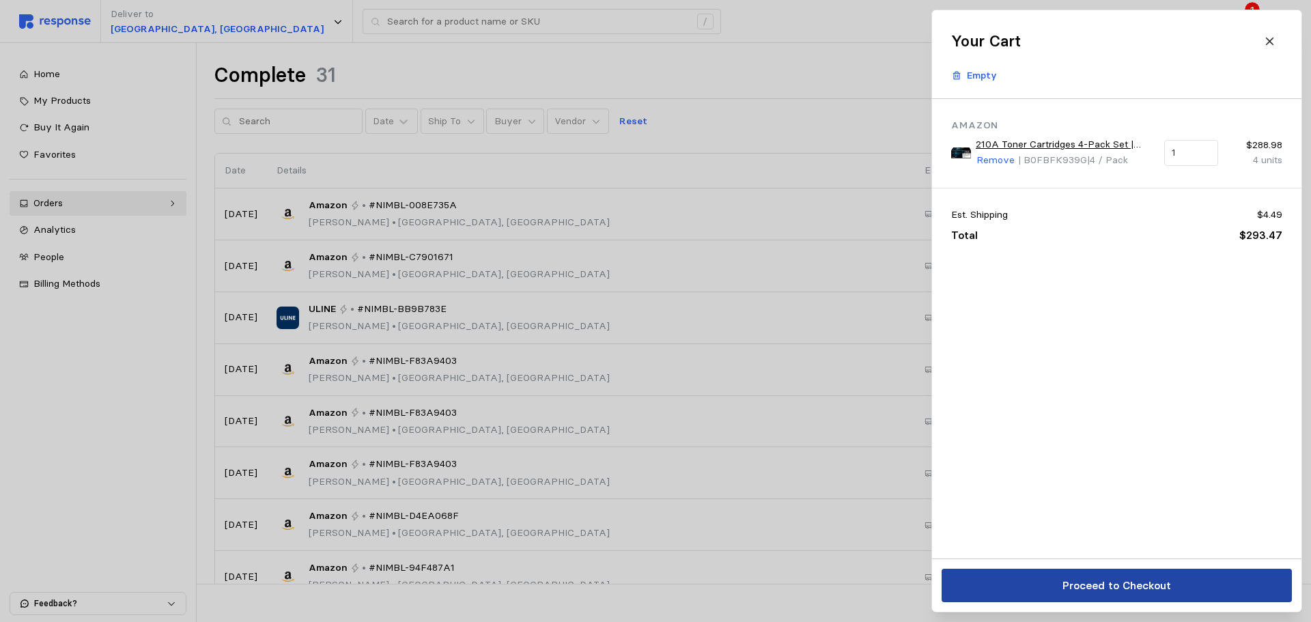 The image size is (1311, 622). Describe the element at coordinates (1107, 160) in the screenshot. I see `span: | 4 / Pack` at that location.